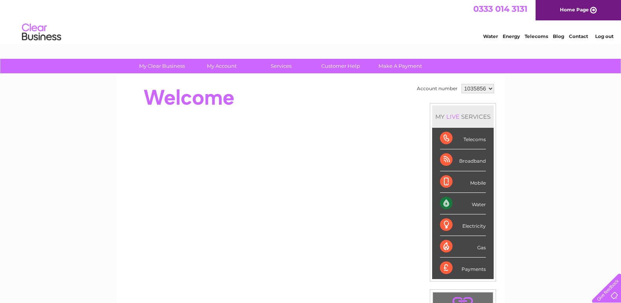 The height and width of the screenshot is (303, 621). Describe the element at coordinates (281, 66) in the screenshot. I see `a: Services` at that location.